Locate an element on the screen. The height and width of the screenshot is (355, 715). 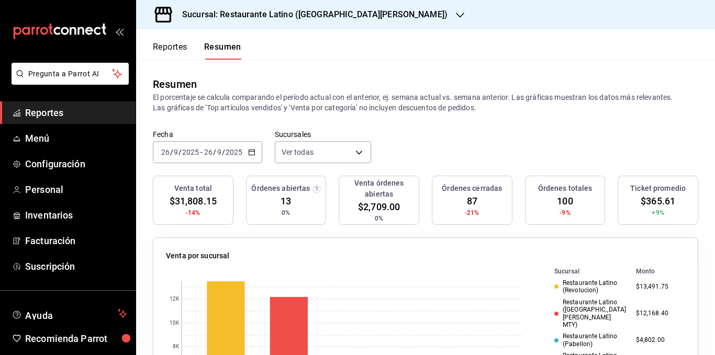
div: Restaurante Latino (Revolucion) is located at coordinates (591, 287).